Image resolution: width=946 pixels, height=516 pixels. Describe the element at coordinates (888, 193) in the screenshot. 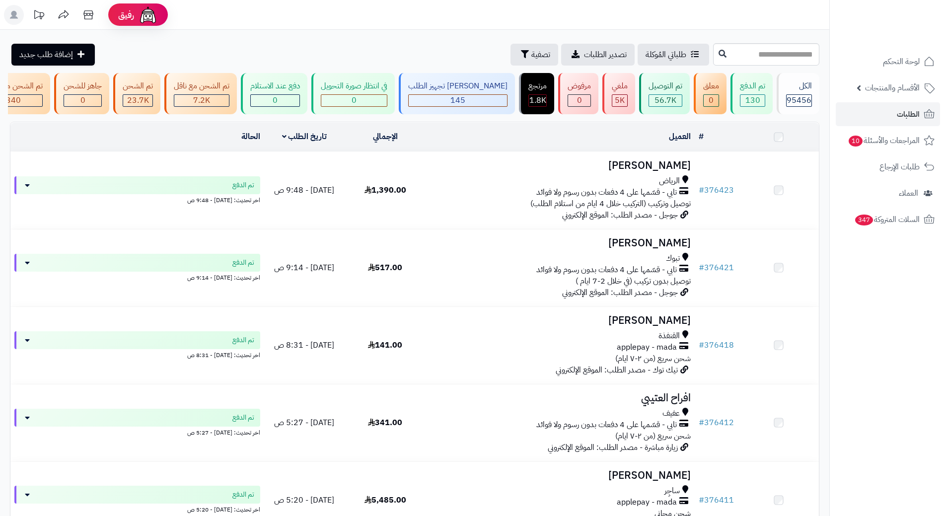

I see `a: العملاء` at that location.